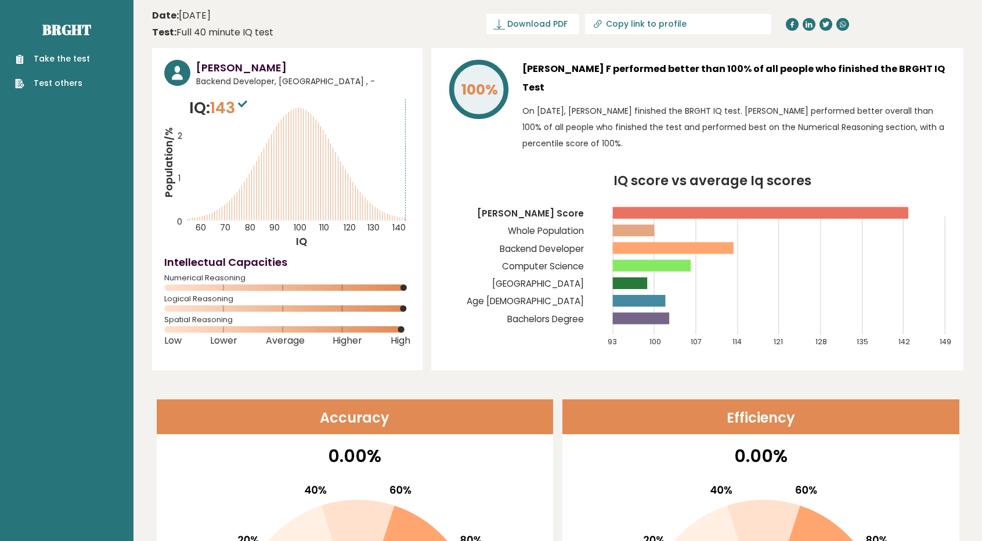 The width and height of the screenshot is (982, 541). What do you see at coordinates (230, 107) in the screenshot?
I see `span: 143` at bounding box center [230, 107].